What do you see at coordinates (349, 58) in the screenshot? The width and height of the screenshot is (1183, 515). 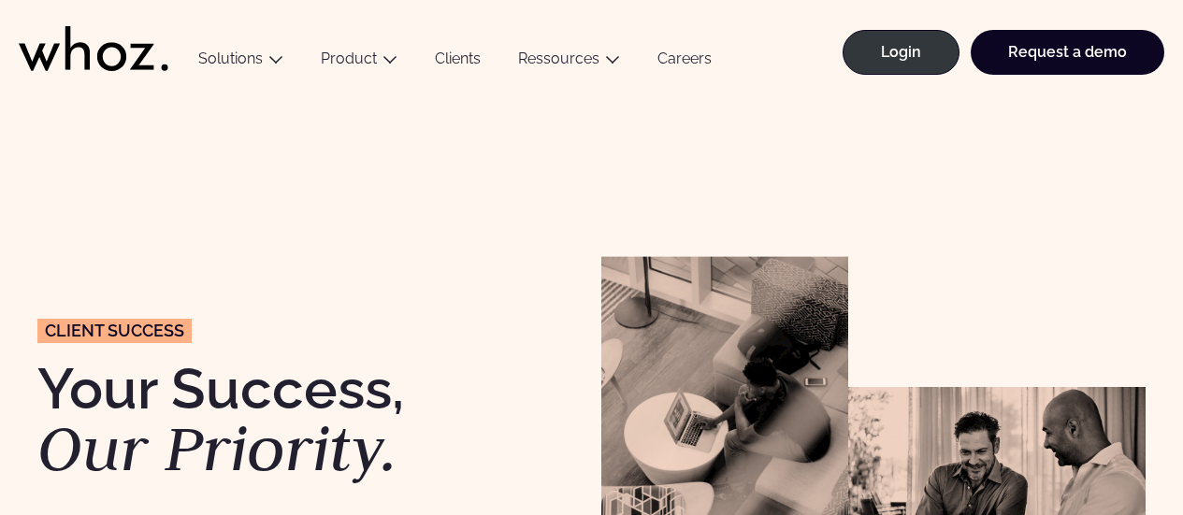 I see `a: Product` at bounding box center [349, 58].